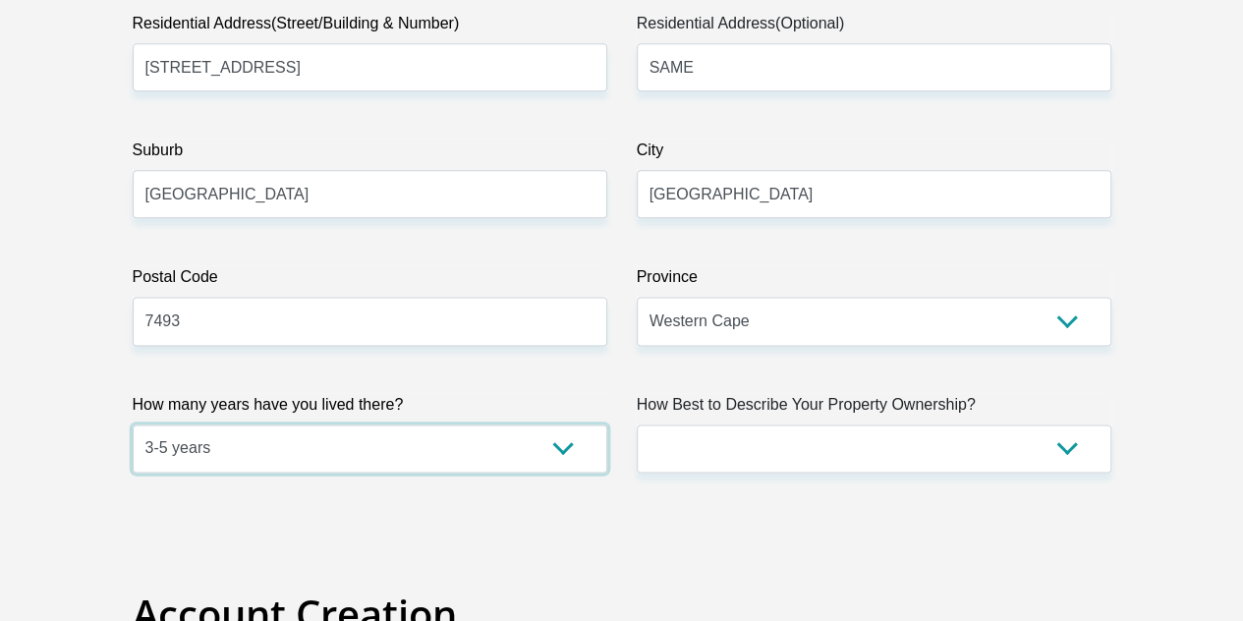 This screenshot has width=1243, height=621. What do you see at coordinates (874, 28) in the screenshot?
I see `label: Residential Address(Optional)` at bounding box center [874, 28].